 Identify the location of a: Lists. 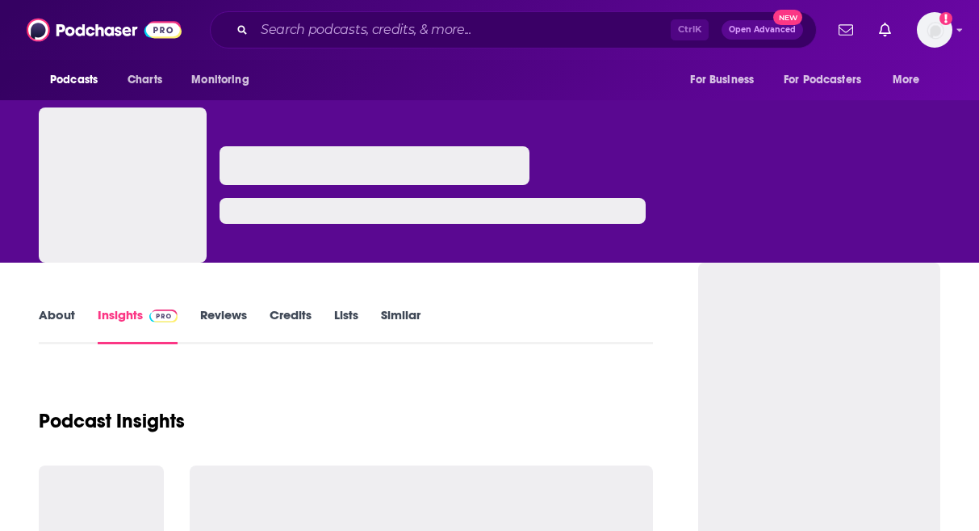
(346, 325).